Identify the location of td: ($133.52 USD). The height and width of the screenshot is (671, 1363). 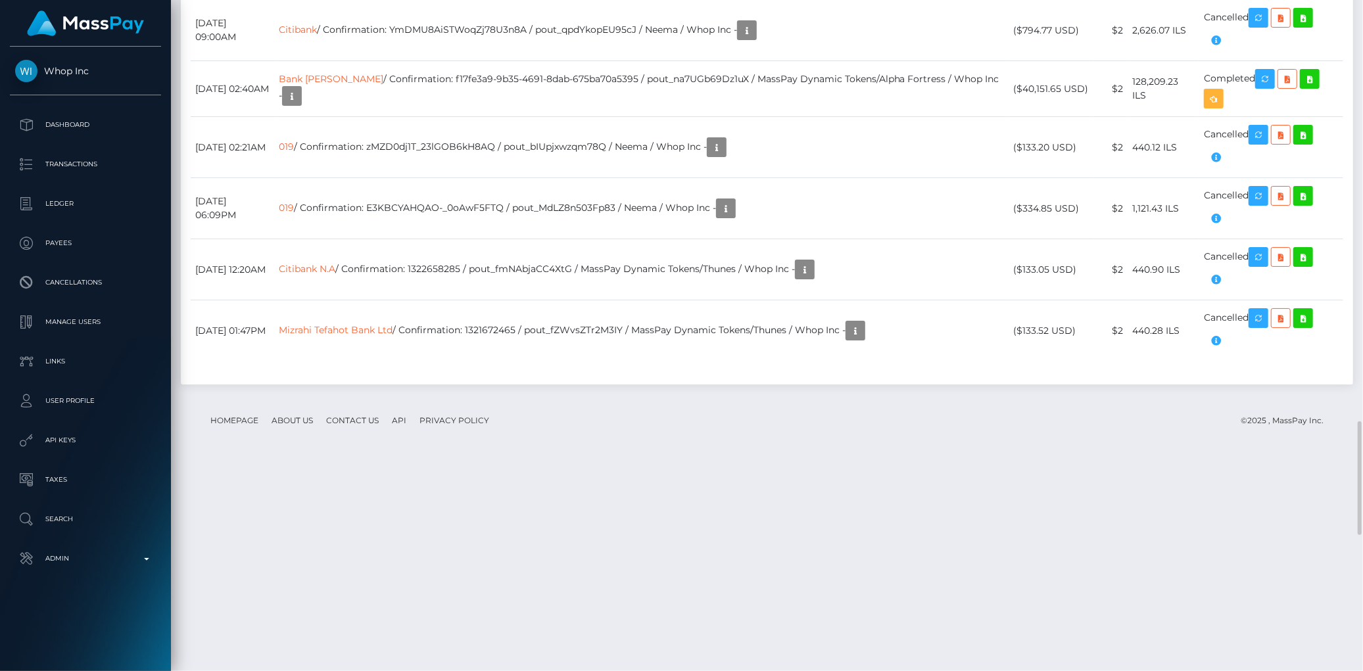
(1052, 331).